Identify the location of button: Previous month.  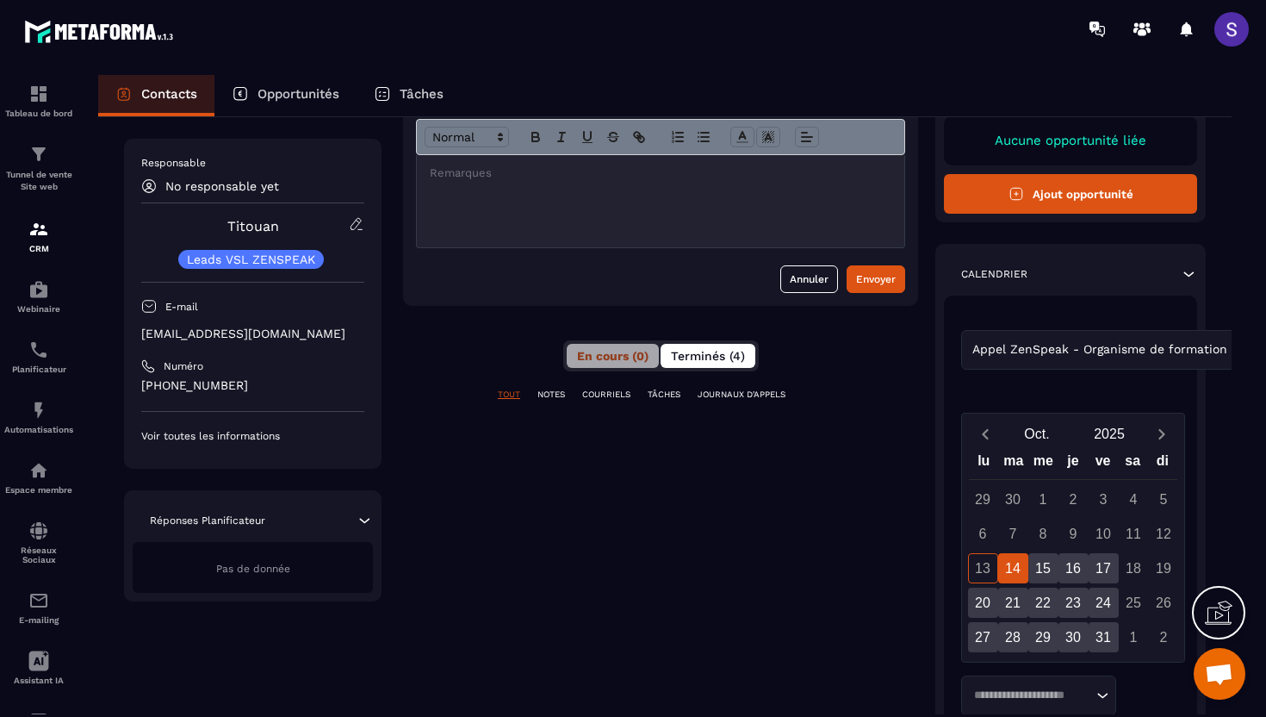
(985, 433).